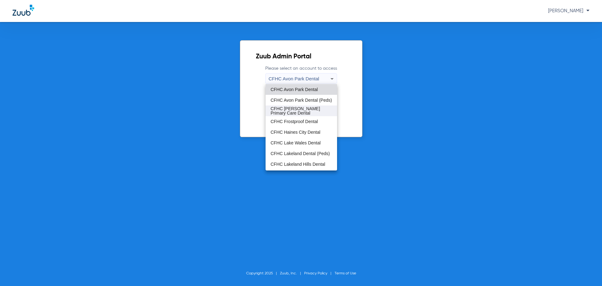  Describe the element at coordinates (296, 143) in the screenshot. I see `span: CFHC Lake Wales Dental` at that location.